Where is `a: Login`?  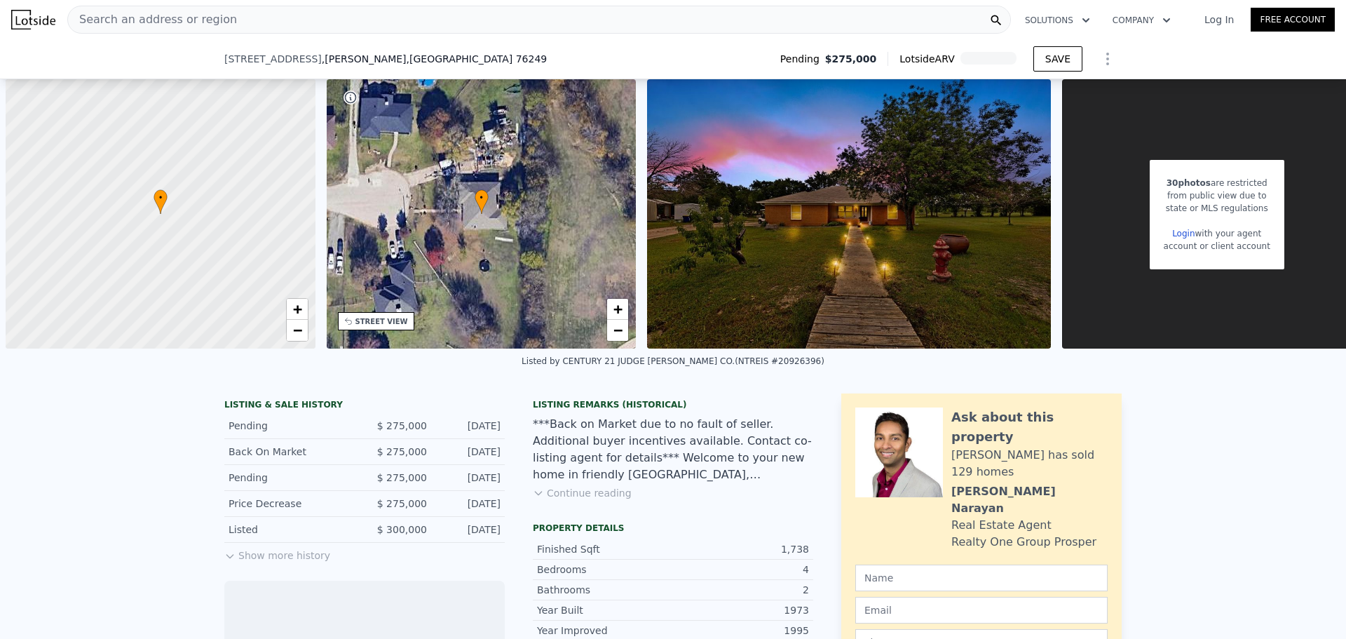 a: Login is located at coordinates (1183, 233).